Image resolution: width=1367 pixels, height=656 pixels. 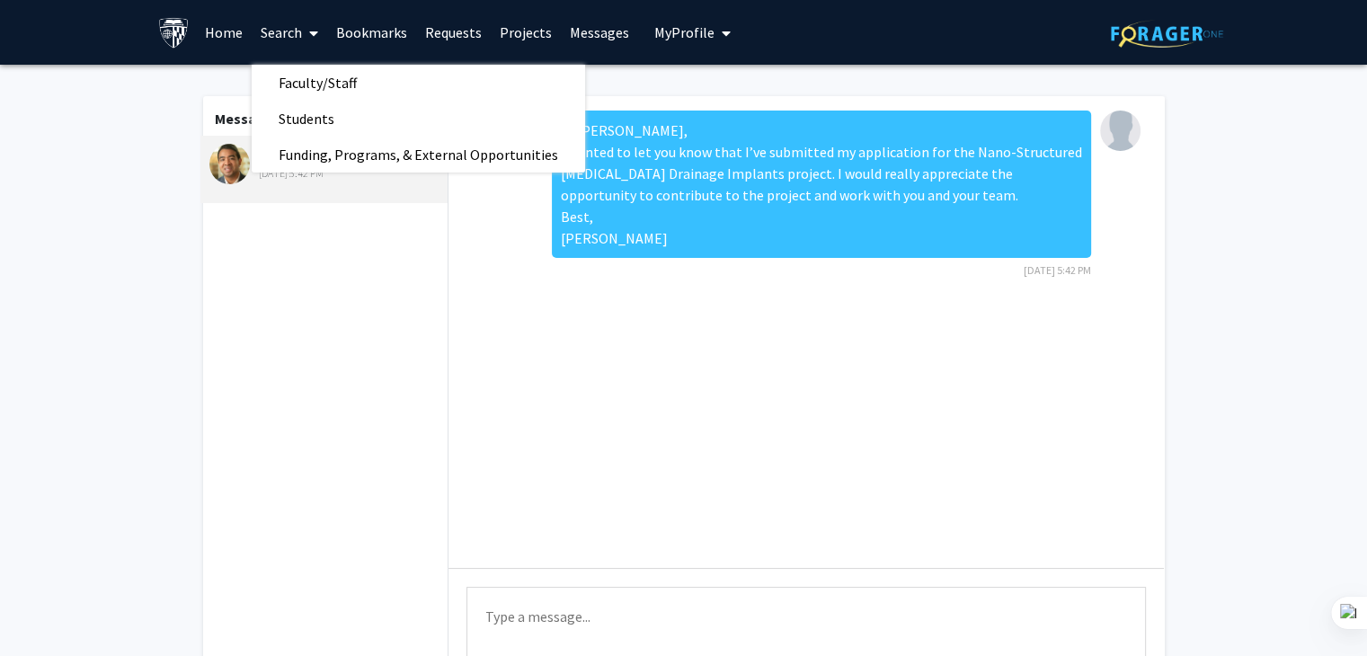 What do you see at coordinates (247, 119) in the screenshot?
I see `b: Messages` at bounding box center [247, 119].